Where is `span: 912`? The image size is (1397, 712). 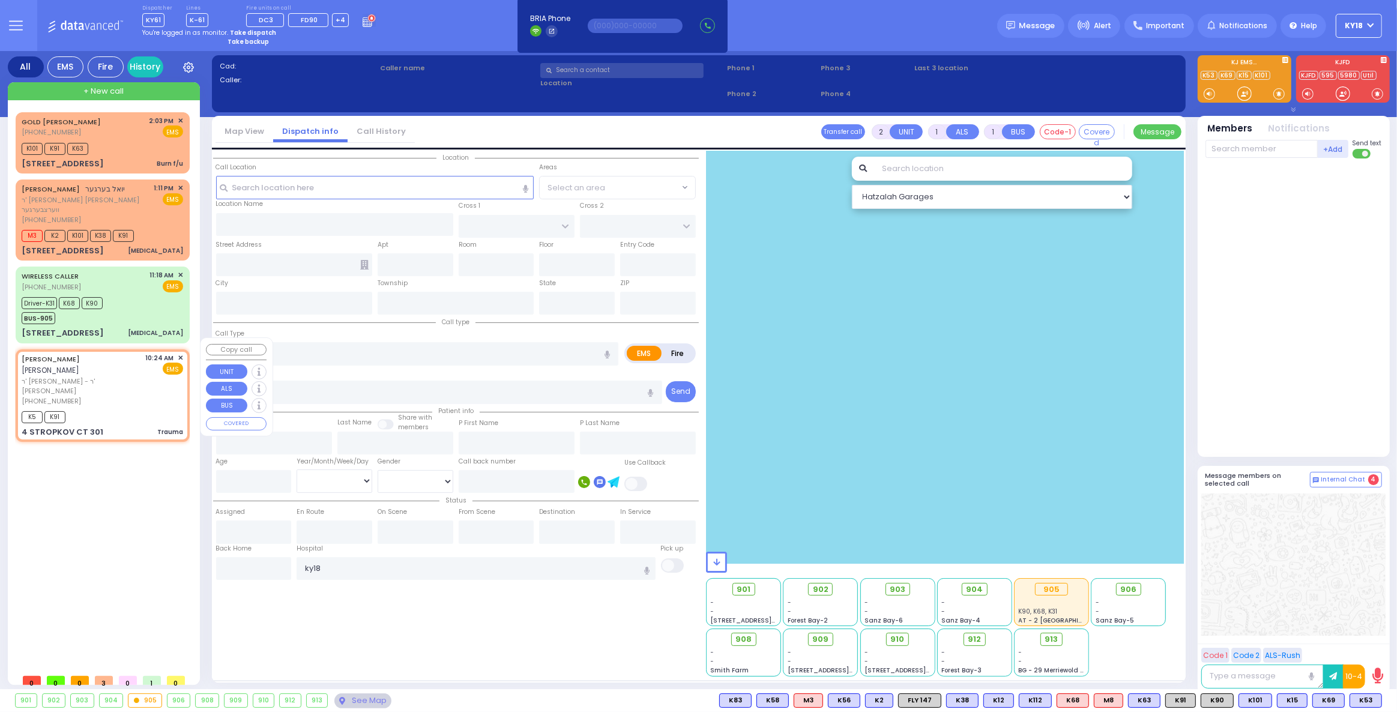 span: 912 is located at coordinates (975, 640).